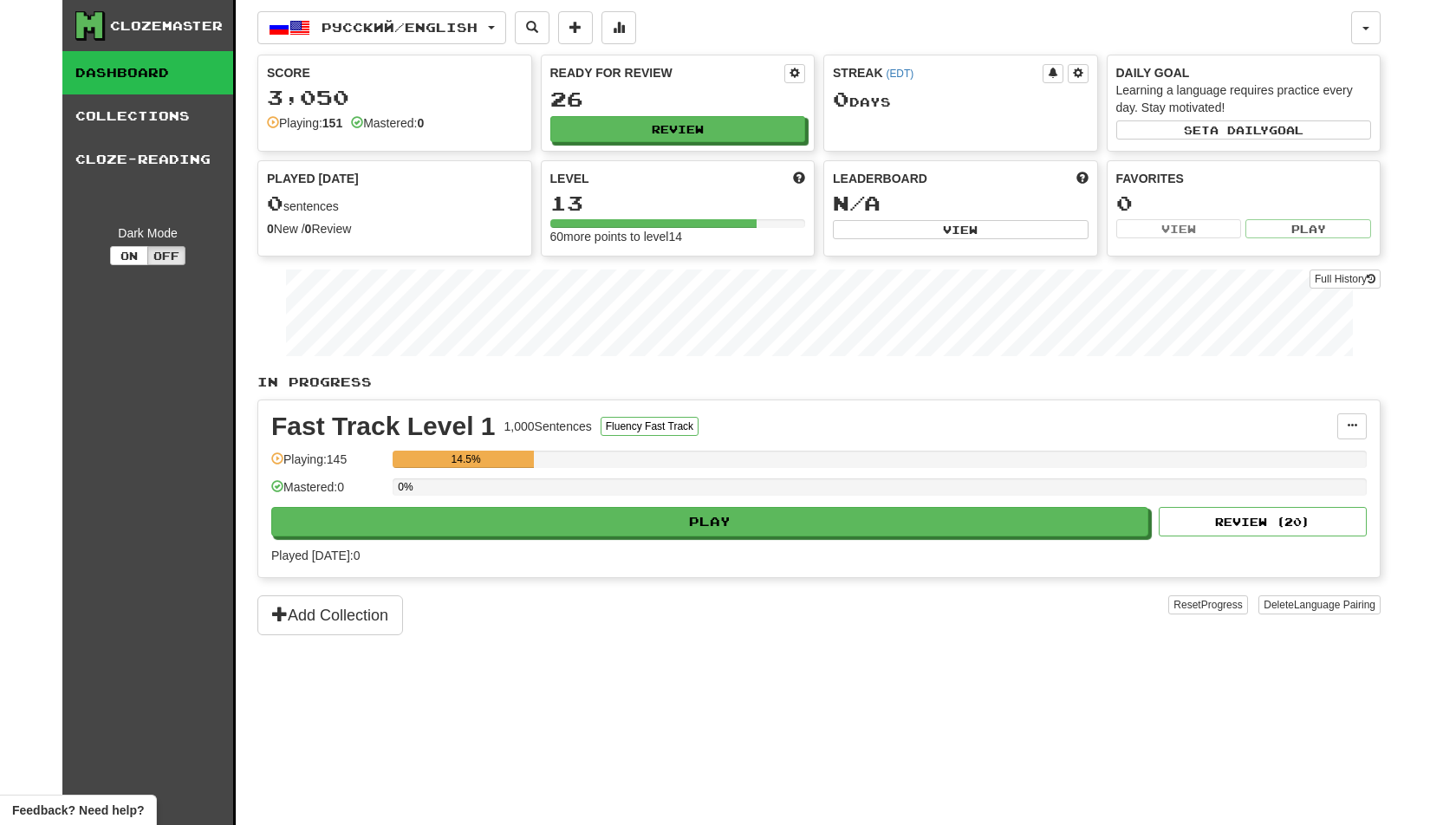 This screenshot has height=825, width=1456. What do you see at coordinates (147, 116) in the screenshot?
I see `a: Collections` at bounding box center [147, 116].